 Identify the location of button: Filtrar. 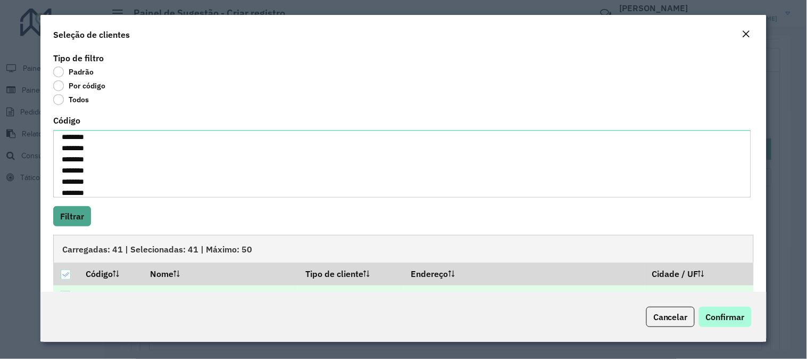
(72, 216).